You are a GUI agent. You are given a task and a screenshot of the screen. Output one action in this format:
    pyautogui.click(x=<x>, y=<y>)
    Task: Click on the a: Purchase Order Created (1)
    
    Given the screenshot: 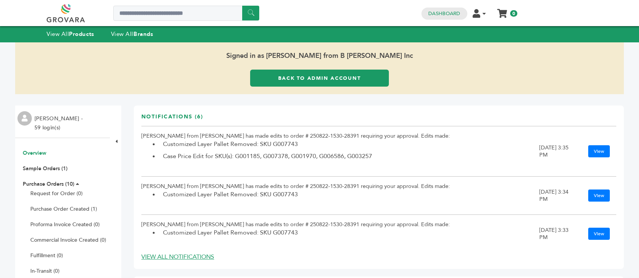 What is the action you would take?
    pyautogui.click(x=64, y=209)
    